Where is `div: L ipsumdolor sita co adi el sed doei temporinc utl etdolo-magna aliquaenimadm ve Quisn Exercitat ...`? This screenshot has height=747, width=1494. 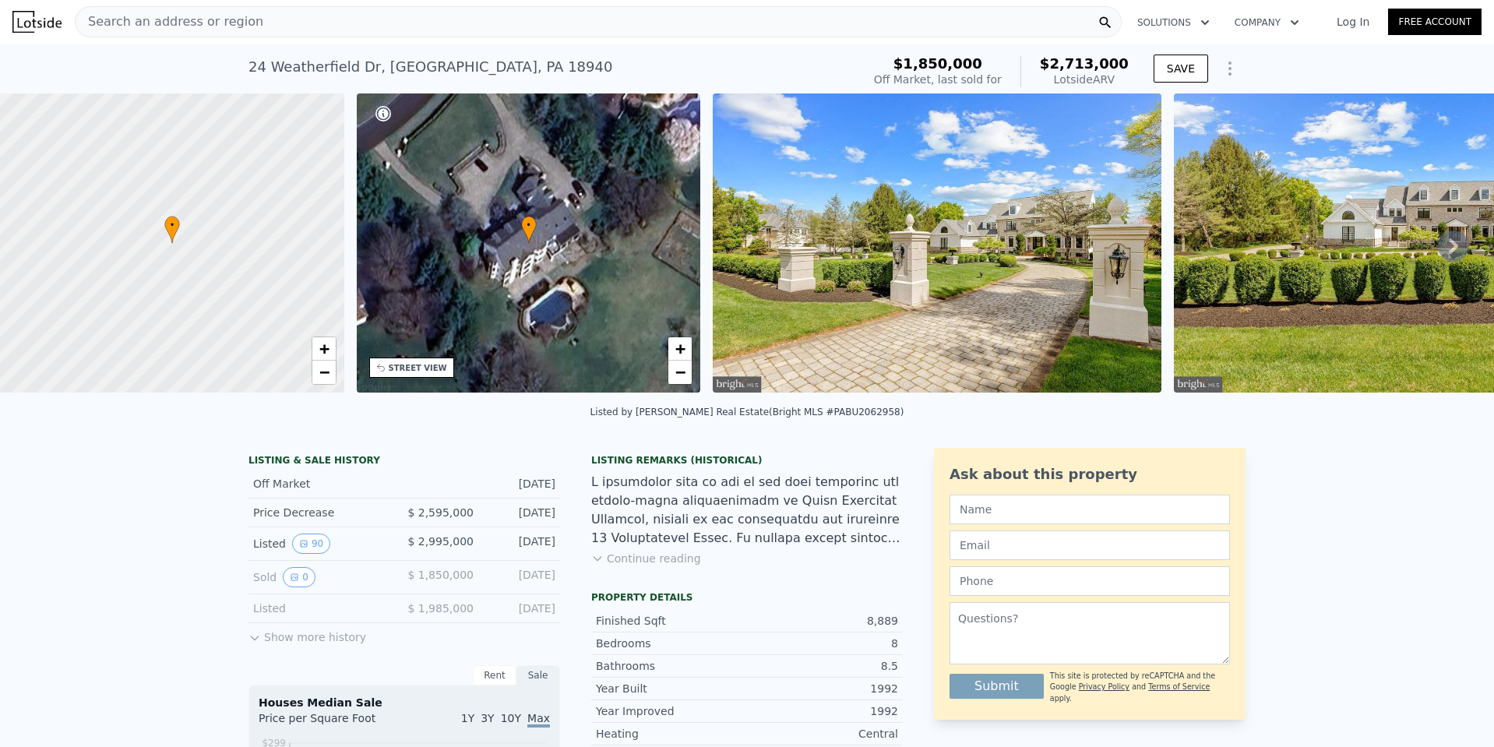 div: L ipsumdolor sita co adi el sed doei temporinc utl etdolo-magna aliquaenimadm ve Quisn Exercitat ... is located at coordinates (747, 510).